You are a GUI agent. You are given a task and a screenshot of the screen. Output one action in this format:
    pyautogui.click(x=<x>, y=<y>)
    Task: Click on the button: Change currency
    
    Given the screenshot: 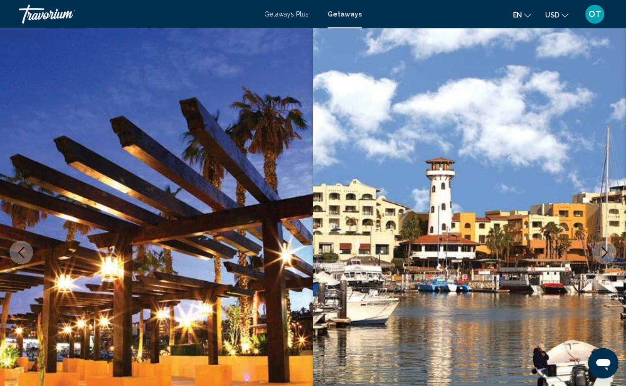 What is the action you would take?
    pyautogui.click(x=556, y=15)
    